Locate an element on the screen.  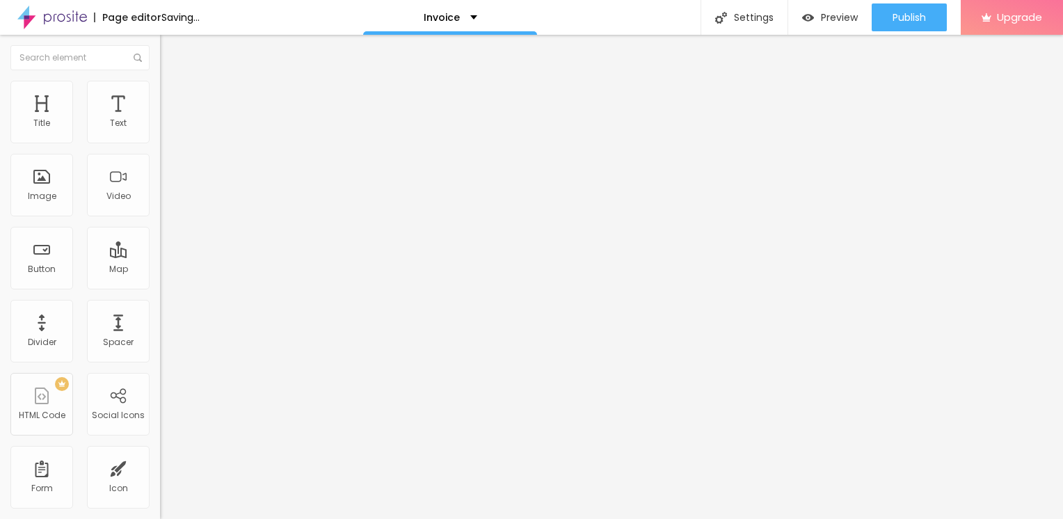
div: HTML Code is located at coordinates (42, 415).